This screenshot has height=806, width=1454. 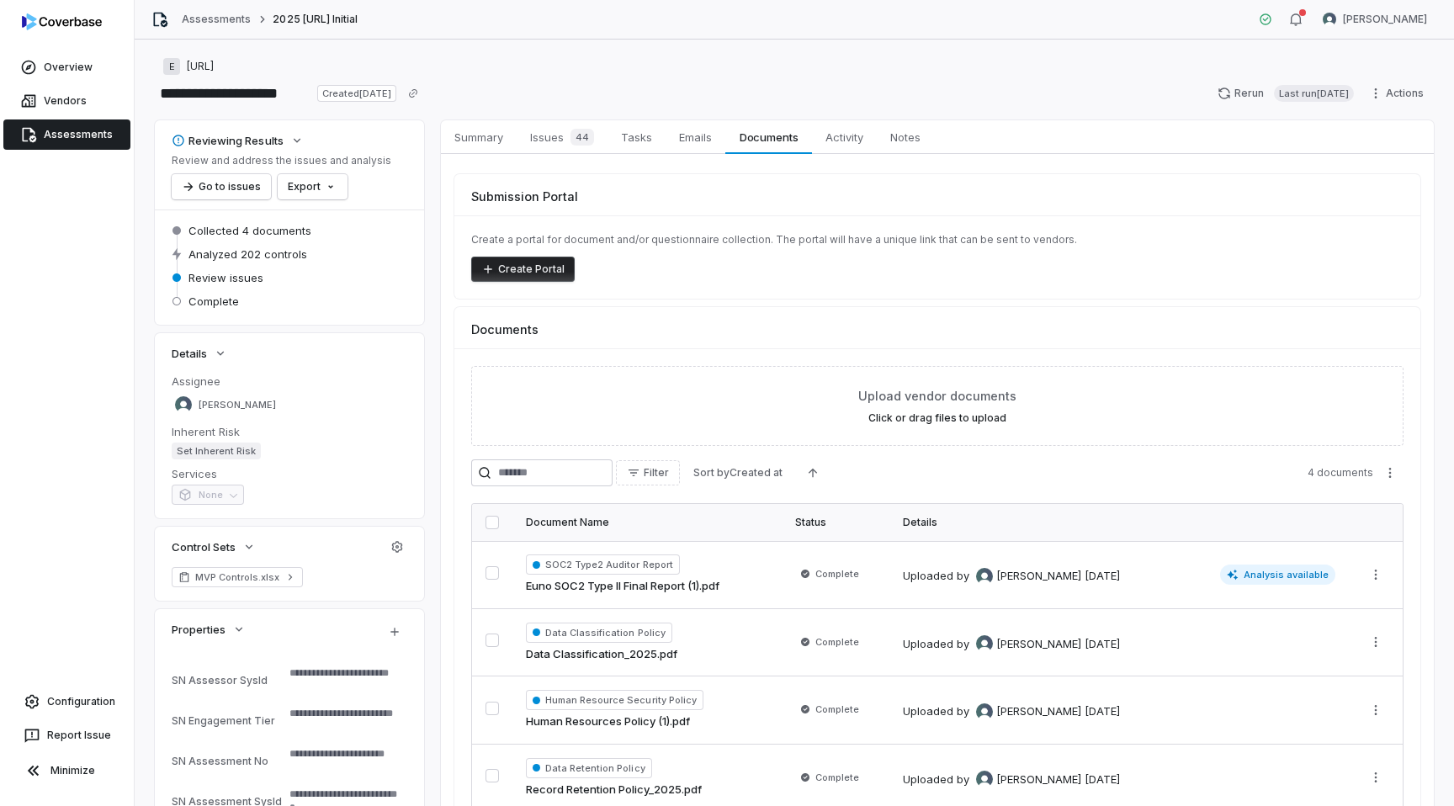 I want to click on button: Go to issues, so click(x=221, y=187).